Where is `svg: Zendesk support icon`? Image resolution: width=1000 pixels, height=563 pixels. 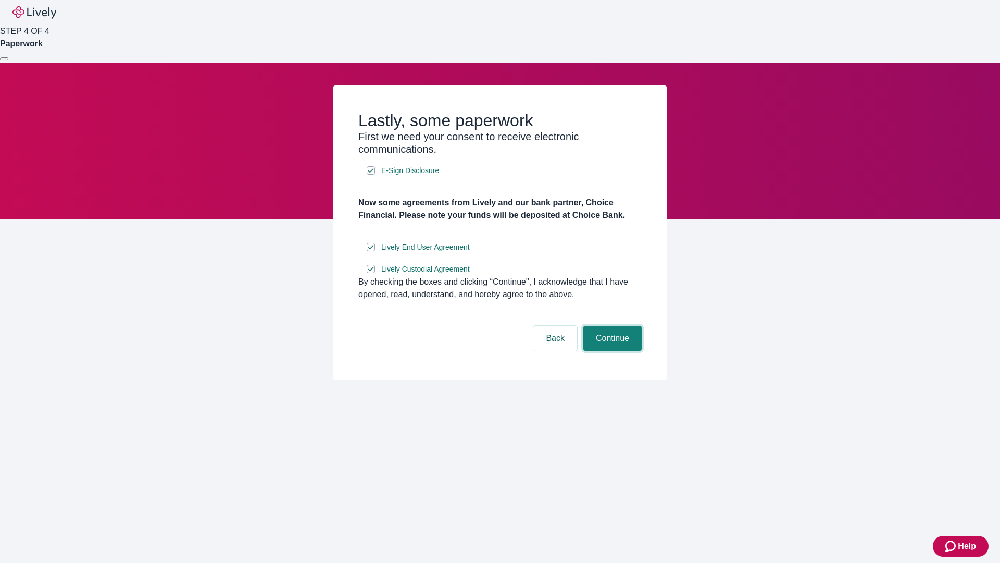
svg: Zendesk support icon is located at coordinates (952, 546).